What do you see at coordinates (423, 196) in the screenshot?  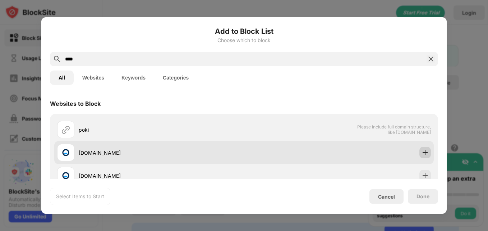 I see `div: Done` at bounding box center [423, 196].